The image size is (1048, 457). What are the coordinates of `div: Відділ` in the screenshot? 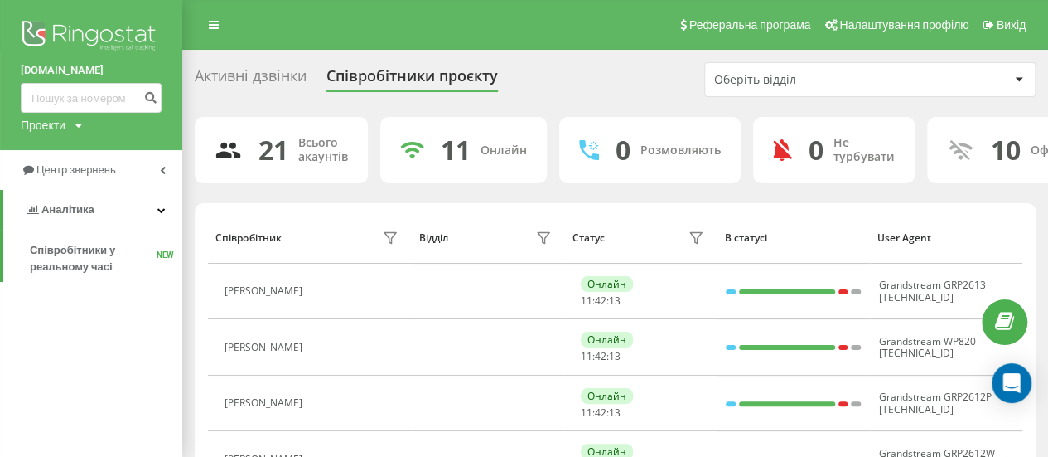 It's located at (433, 238).